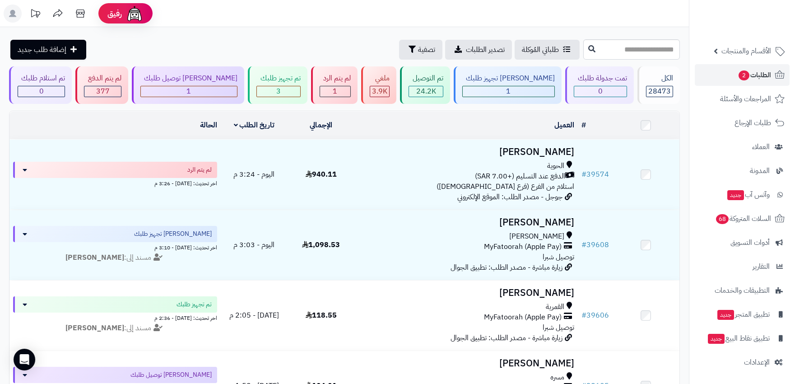 This screenshot has width=795, height=384. What do you see at coordinates (102, 85) in the screenshot?
I see `a: لم يتم الدفع 377` at bounding box center [102, 85].